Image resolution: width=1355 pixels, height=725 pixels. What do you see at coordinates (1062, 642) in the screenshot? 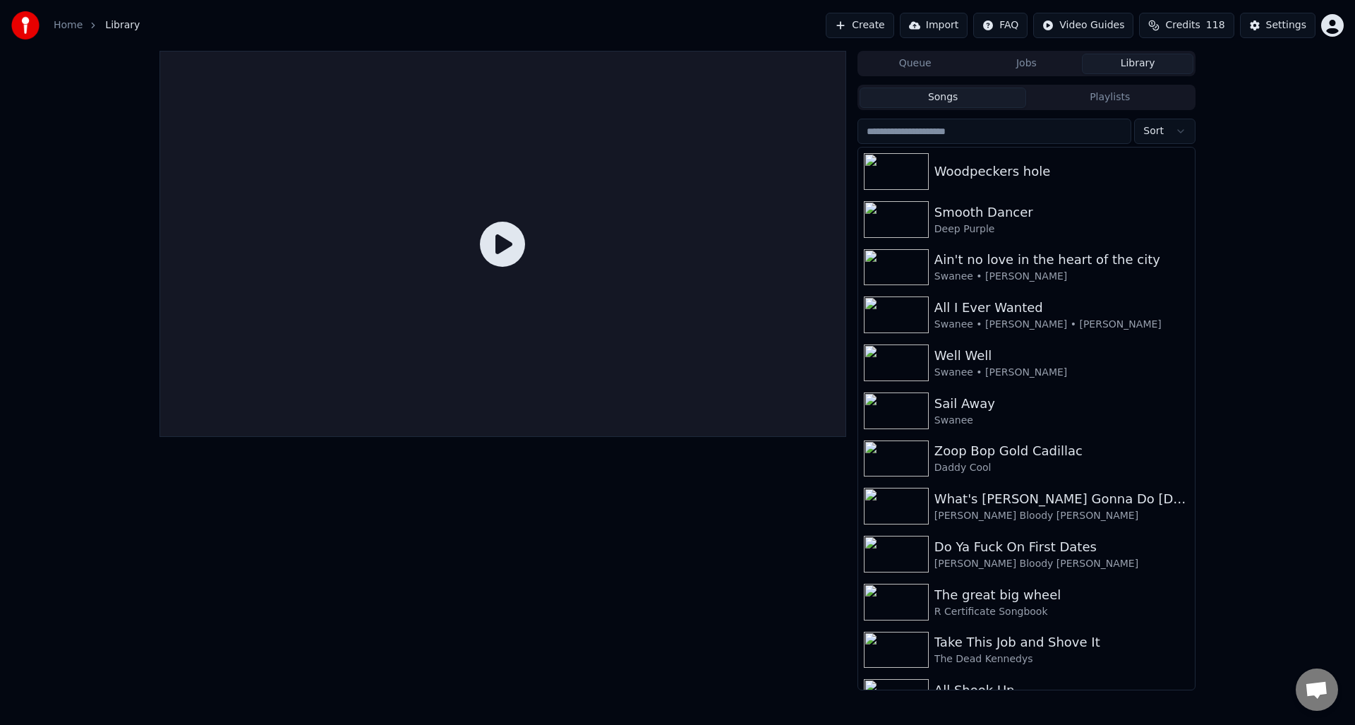
I see `div: Take This Job and Shove It` at bounding box center [1062, 642].